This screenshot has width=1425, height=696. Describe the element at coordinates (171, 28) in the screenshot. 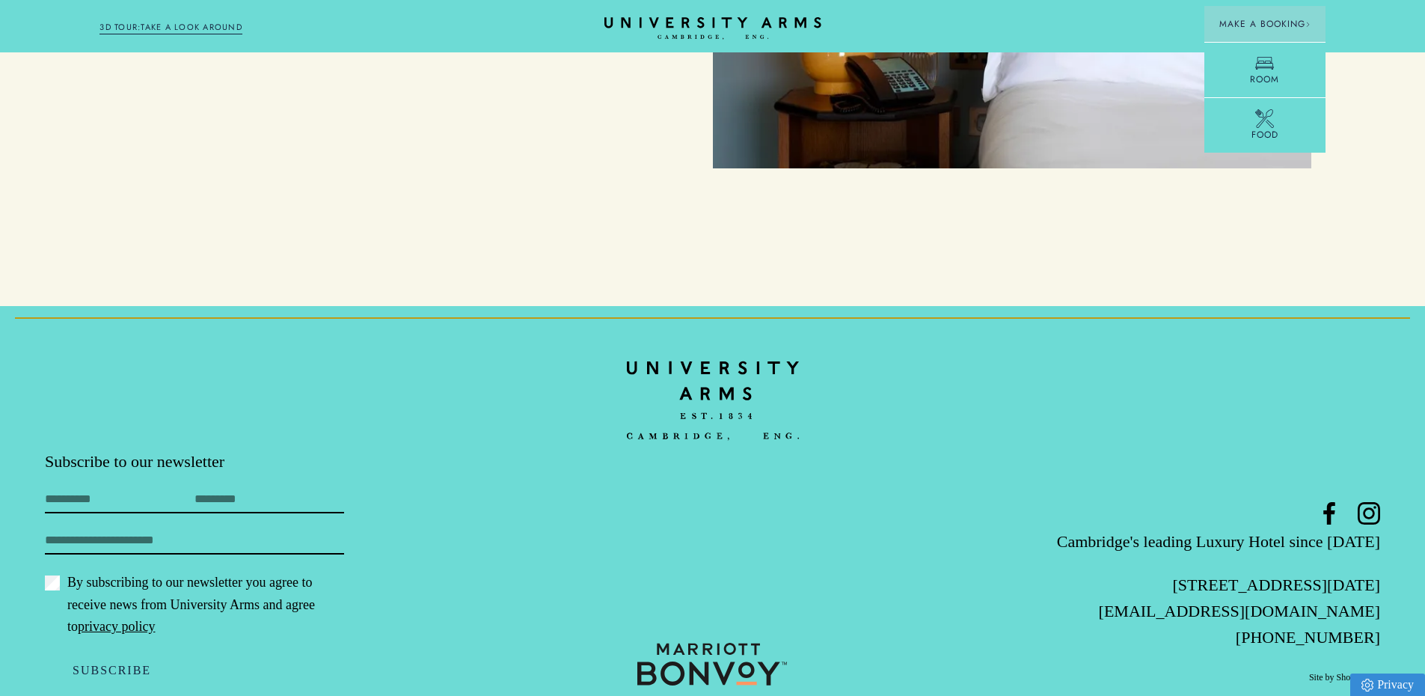

I see `a: 3D TOUR:TAKE A LOOK AROUND` at that location.